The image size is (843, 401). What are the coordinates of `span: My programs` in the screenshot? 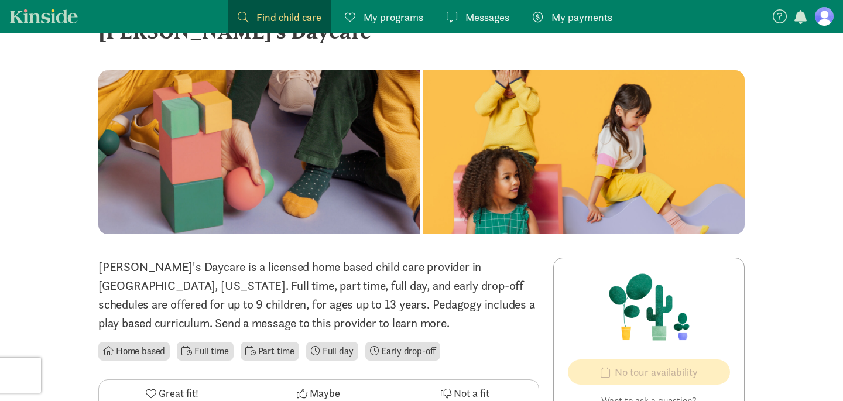 It's located at (394, 17).